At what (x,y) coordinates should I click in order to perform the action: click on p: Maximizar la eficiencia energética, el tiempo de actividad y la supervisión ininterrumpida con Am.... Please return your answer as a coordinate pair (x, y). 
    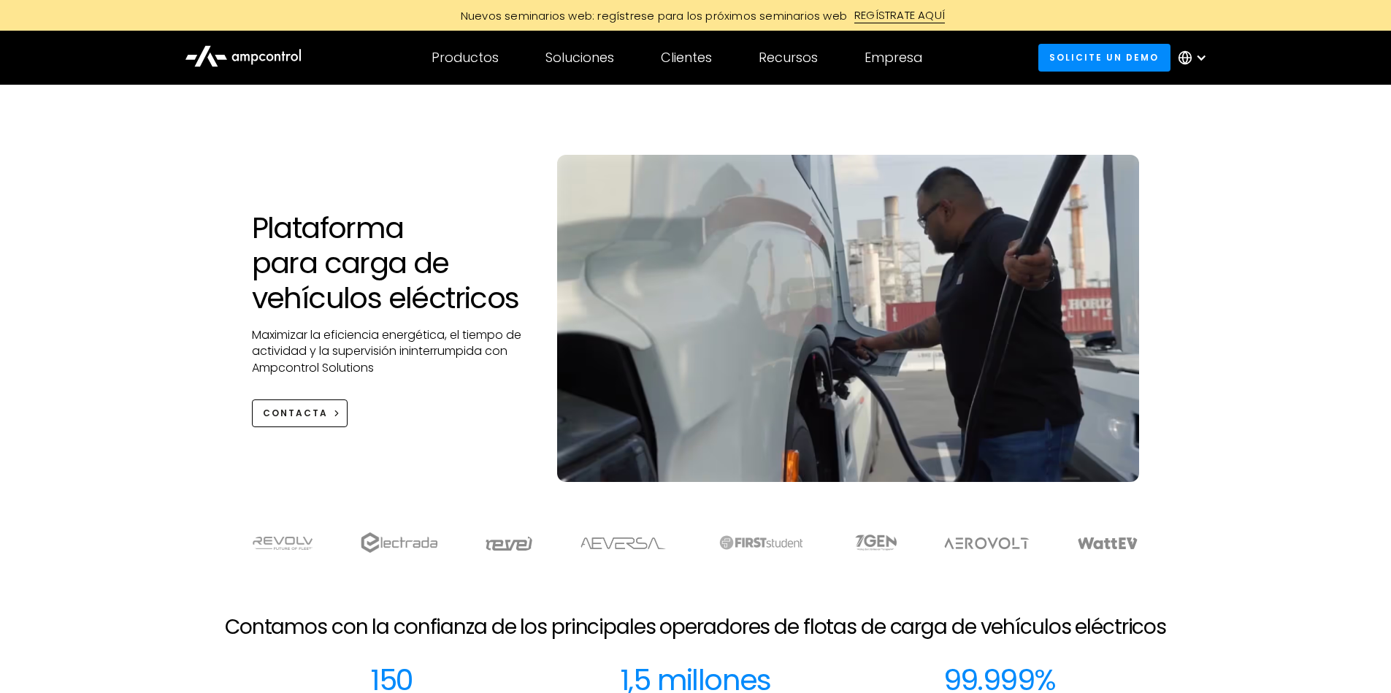
    Looking at the image, I should click on (390, 351).